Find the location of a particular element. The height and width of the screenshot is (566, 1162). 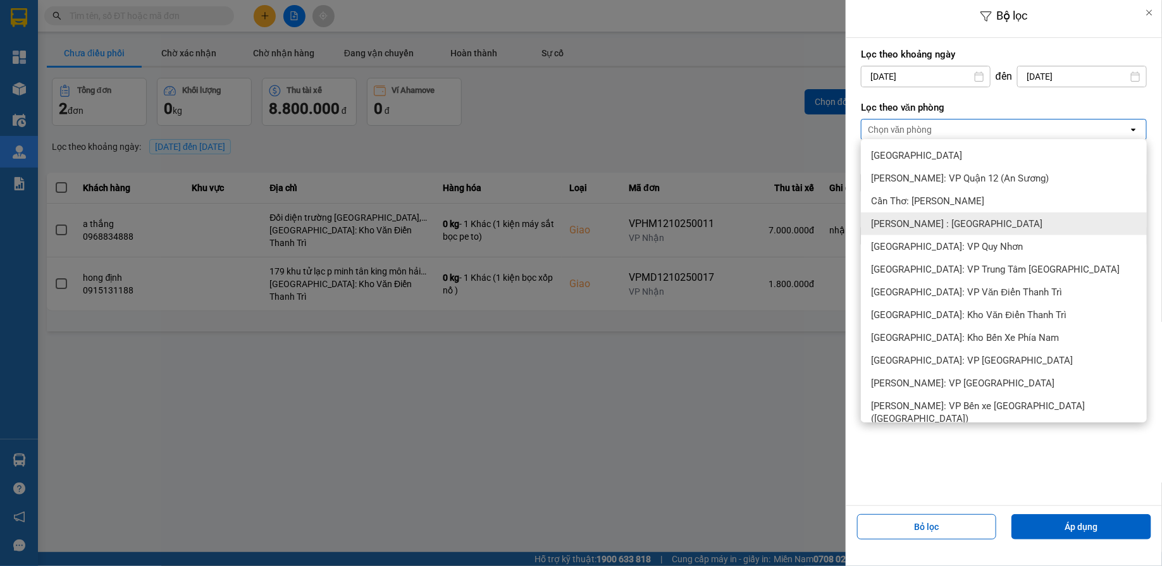

div: Chọn văn phòng is located at coordinates (900, 130).